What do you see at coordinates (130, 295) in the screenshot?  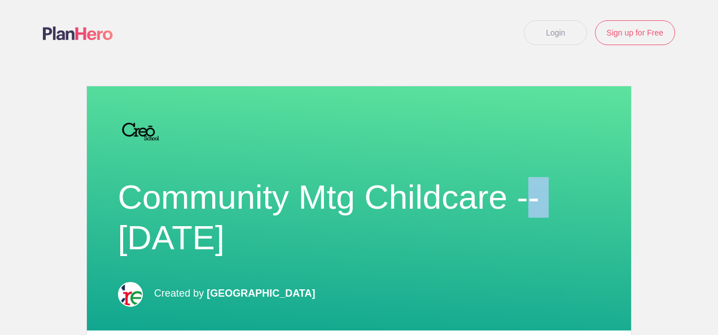 I see `img: Creo` at bounding box center [130, 295].